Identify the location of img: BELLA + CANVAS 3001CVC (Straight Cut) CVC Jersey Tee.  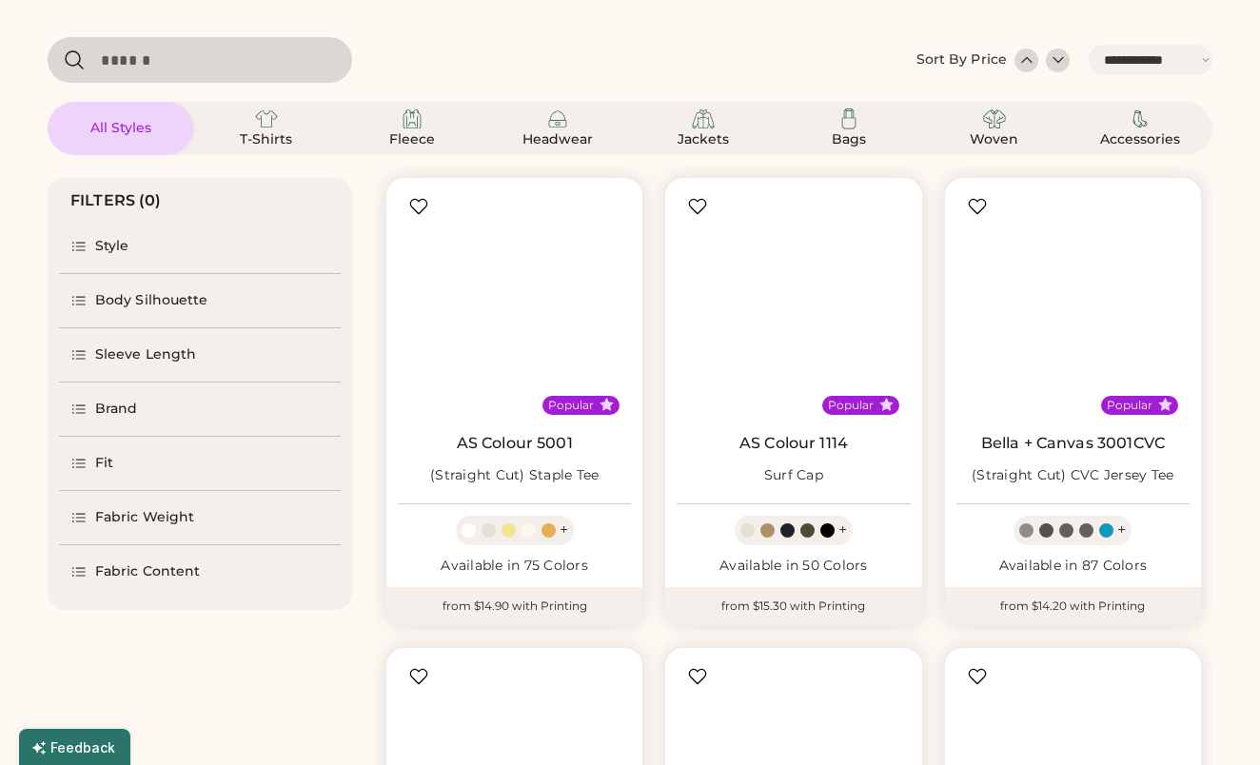
(1072, 305).